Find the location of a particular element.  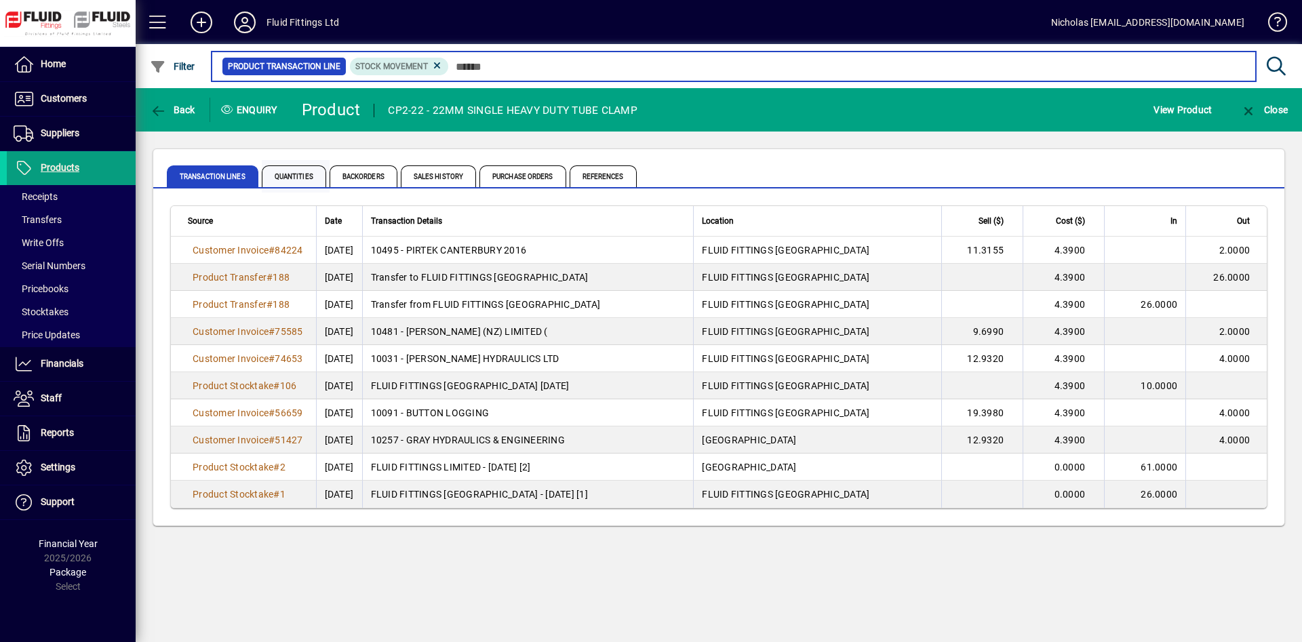

td: 0.0000 is located at coordinates (1064, 467).